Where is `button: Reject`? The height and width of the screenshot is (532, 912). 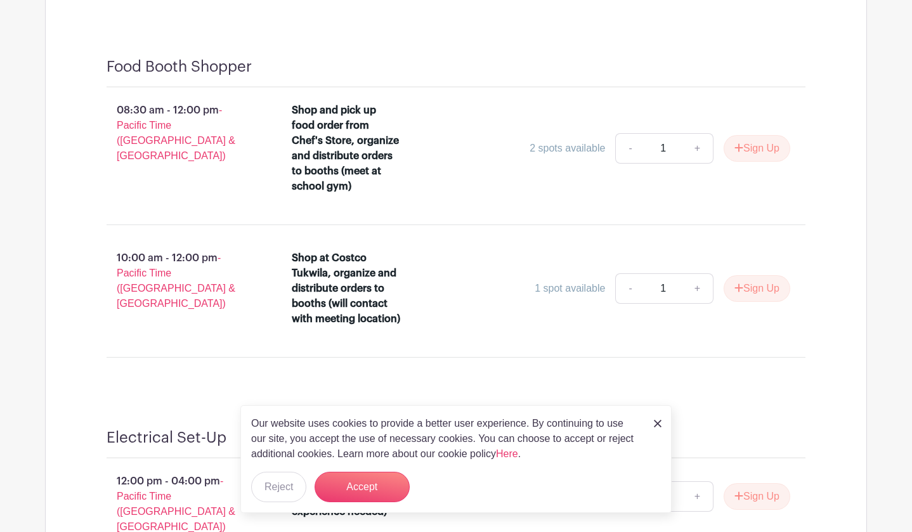 button: Reject is located at coordinates (279, 487).